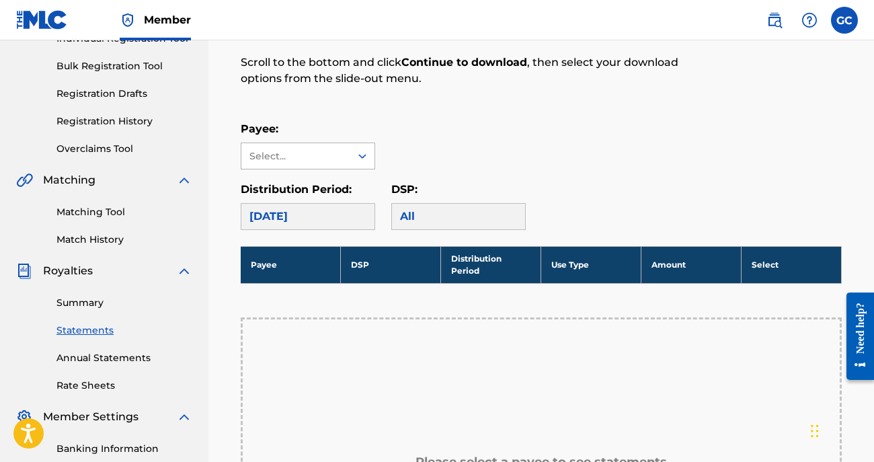 The height and width of the screenshot is (462, 874). What do you see at coordinates (24, 271) in the screenshot?
I see `img: Royalties` at bounding box center [24, 271].